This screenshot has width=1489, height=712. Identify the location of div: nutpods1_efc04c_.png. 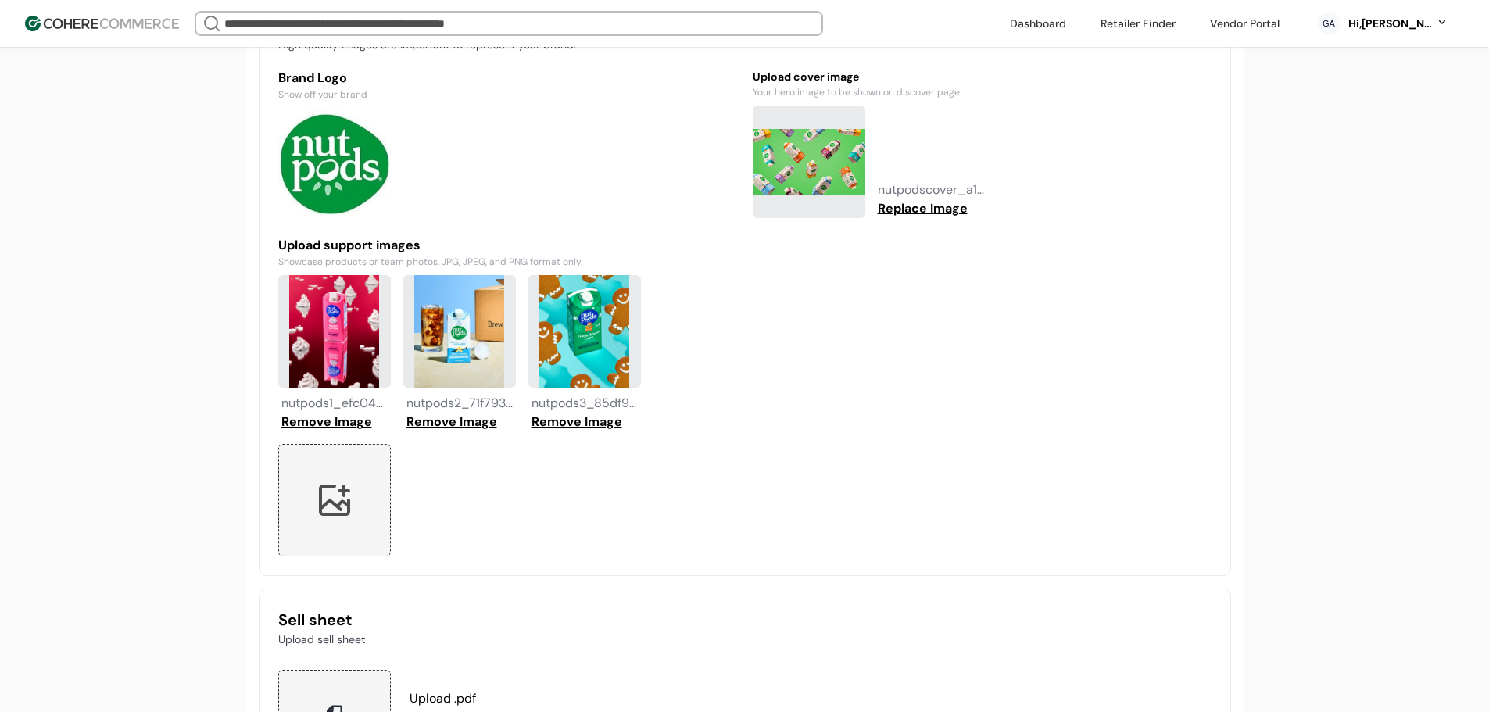
(334, 403).